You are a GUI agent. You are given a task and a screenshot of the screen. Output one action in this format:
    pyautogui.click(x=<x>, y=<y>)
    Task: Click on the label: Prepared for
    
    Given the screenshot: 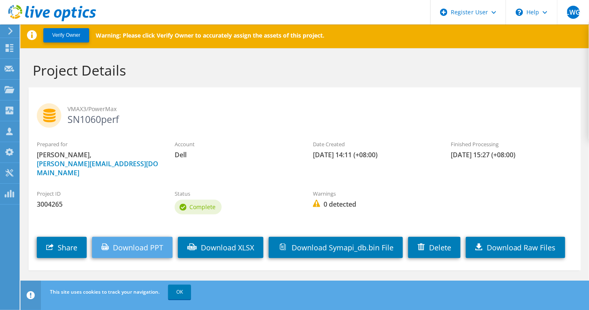 What is the action you would take?
    pyautogui.click(x=97, y=144)
    